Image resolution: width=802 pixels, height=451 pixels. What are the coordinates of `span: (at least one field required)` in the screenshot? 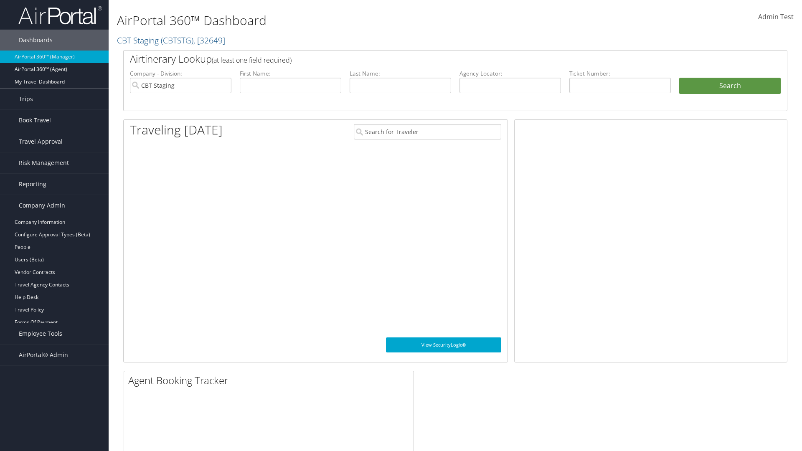 It's located at (251, 60).